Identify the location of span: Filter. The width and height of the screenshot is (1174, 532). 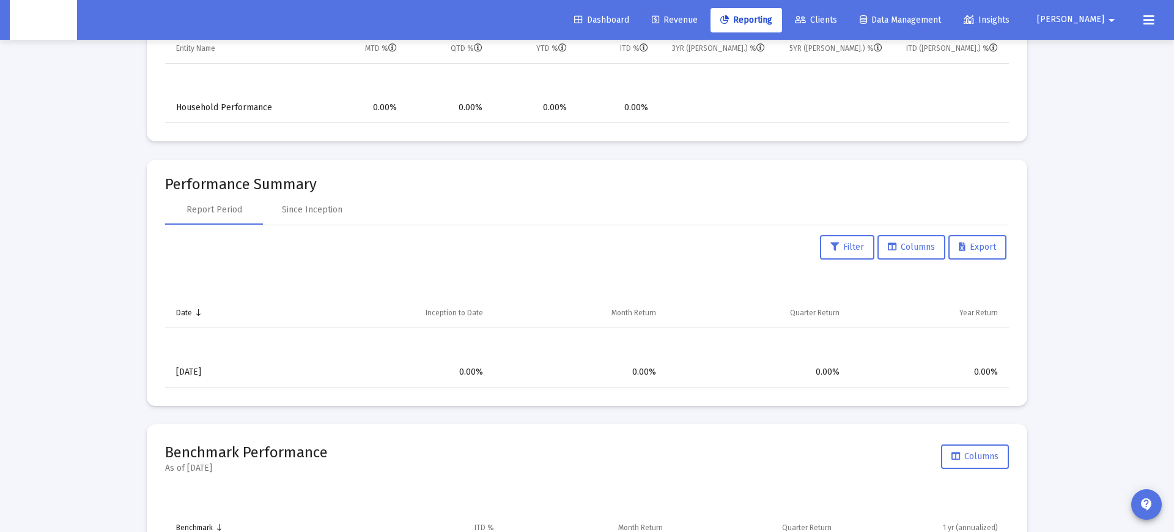
(847, 247).